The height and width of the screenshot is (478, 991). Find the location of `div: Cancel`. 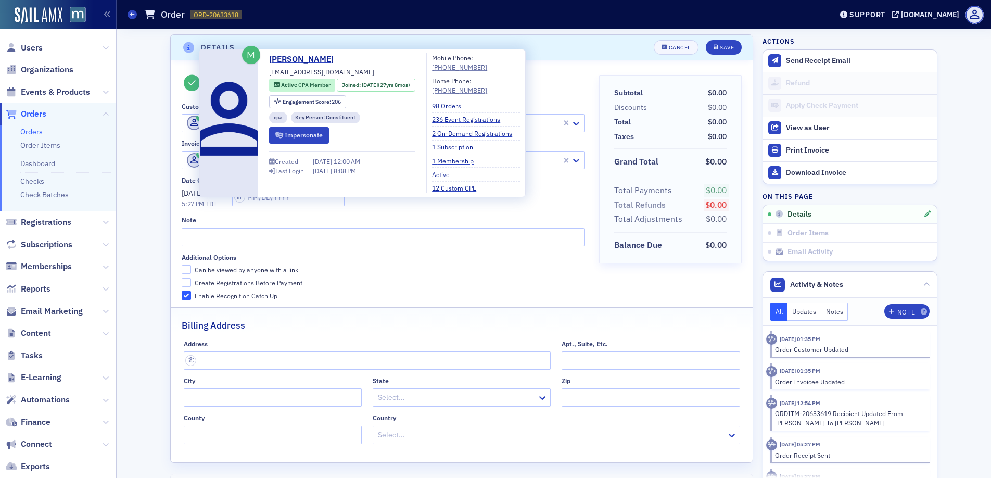

div: Cancel is located at coordinates (680, 47).